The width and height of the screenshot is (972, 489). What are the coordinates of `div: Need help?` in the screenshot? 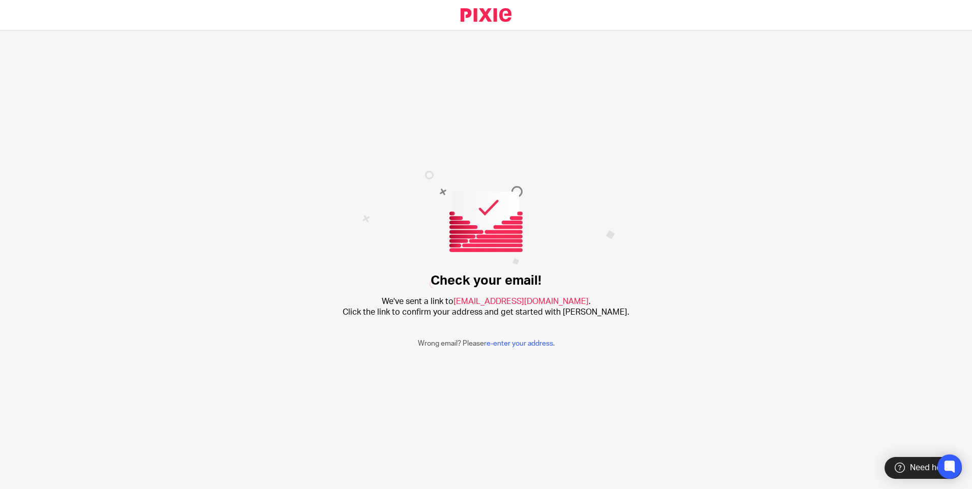 It's located at (923, 468).